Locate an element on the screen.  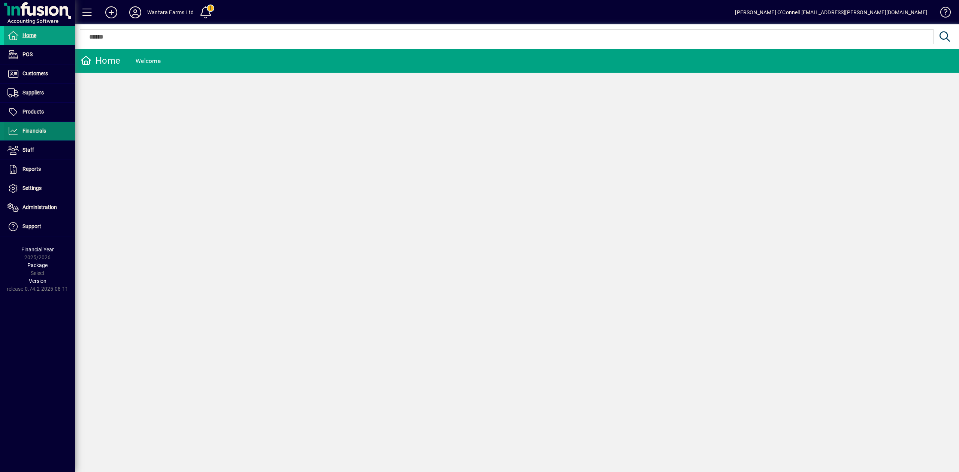
span: Products is located at coordinates (33, 112).